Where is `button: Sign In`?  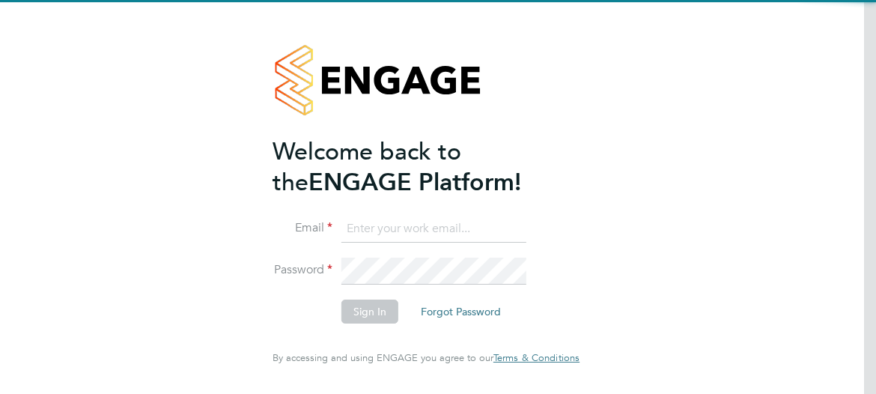 button: Sign In is located at coordinates (370, 311).